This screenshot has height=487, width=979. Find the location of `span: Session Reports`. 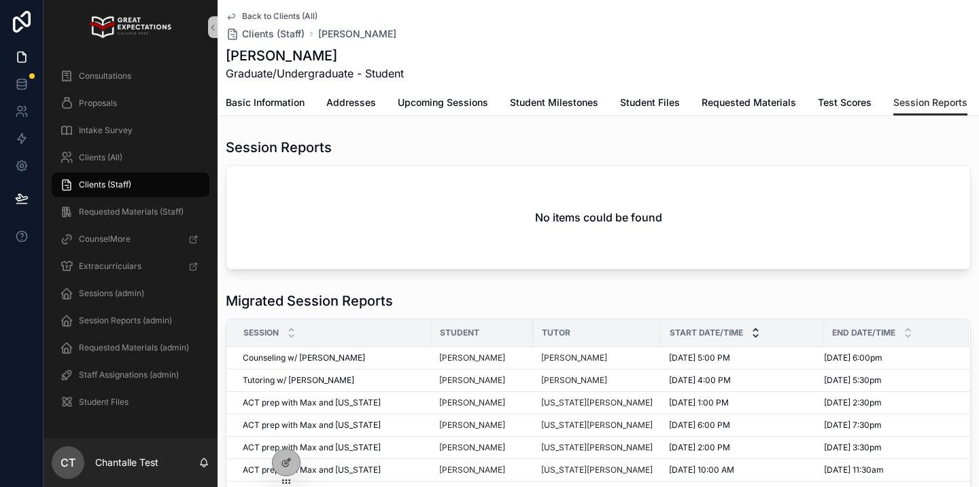

span: Session Reports is located at coordinates (930, 103).